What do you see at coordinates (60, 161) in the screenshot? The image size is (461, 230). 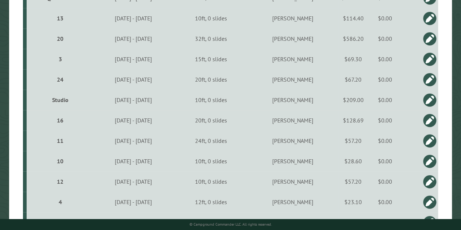 I see `div: 10` at bounding box center [60, 161].